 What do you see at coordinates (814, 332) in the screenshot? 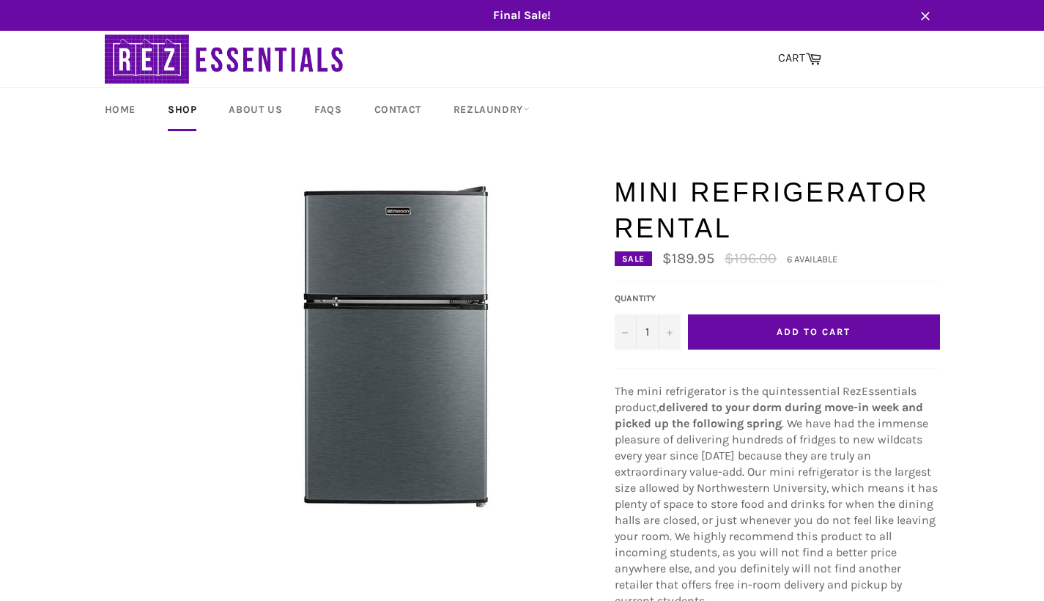
I see `button: Add to Cart` at bounding box center [814, 332].